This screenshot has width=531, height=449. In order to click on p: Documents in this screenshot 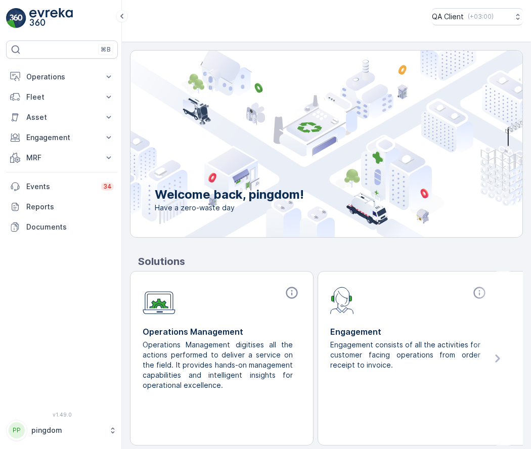, I will do `click(70, 227)`.